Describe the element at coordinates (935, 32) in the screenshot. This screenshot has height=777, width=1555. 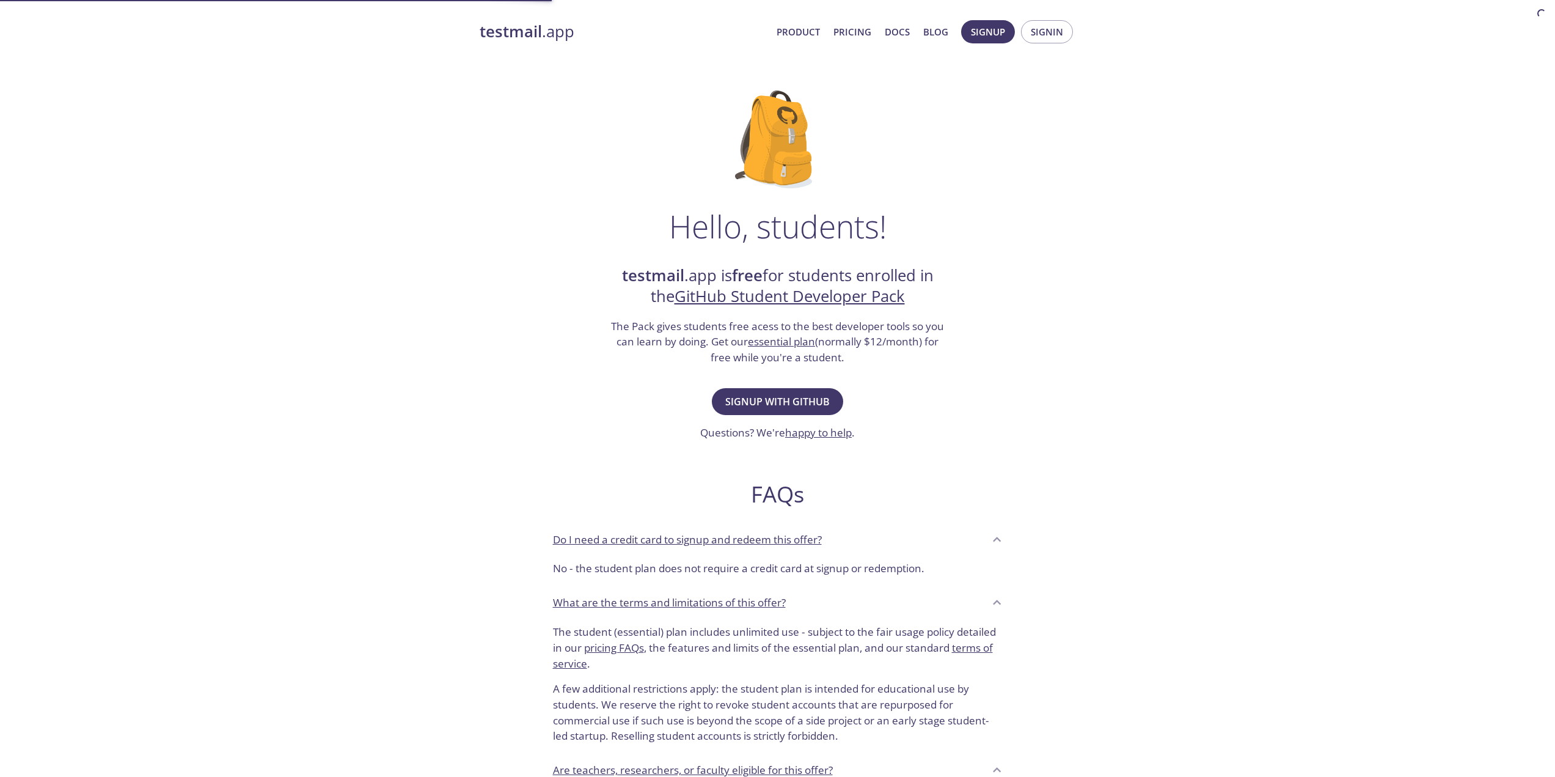
I see `a: Blog` at that location.